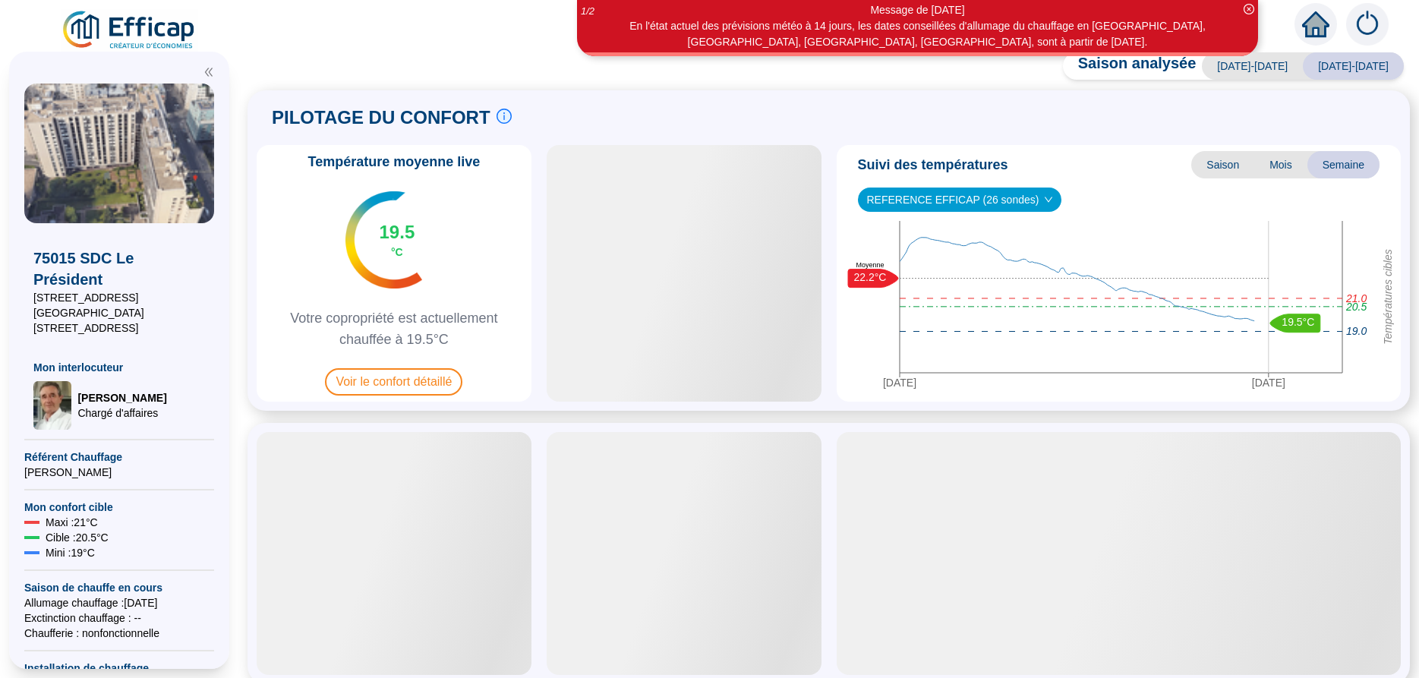 The width and height of the screenshot is (1419, 678). I want to click on tspan: 19.0, so click(1356, 332).